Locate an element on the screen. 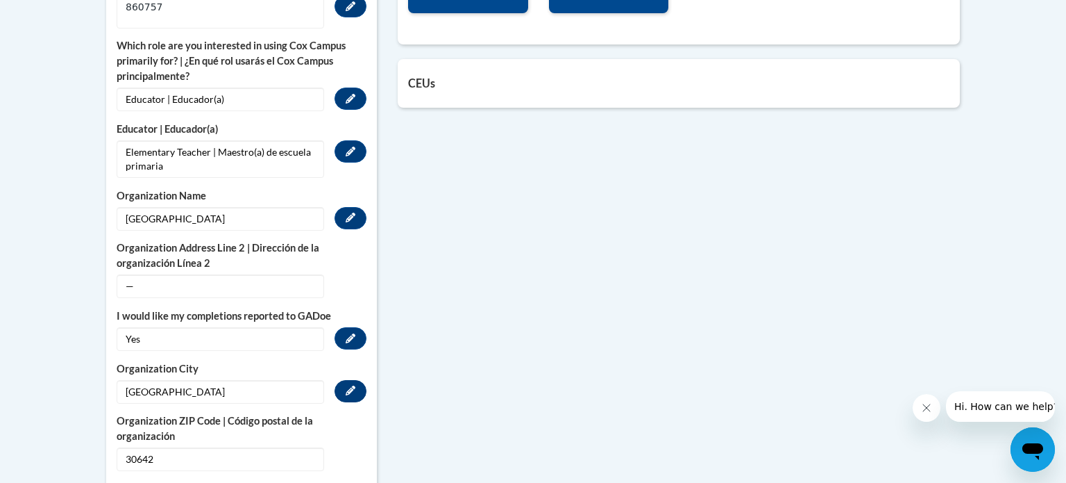 The width and height of the screenshot is (1066, 483). label: Which role are you interested in using Cox Campus primarily for? | ¿En qué rol usarás el Cox Camp... is located at coordinates (242, 61).